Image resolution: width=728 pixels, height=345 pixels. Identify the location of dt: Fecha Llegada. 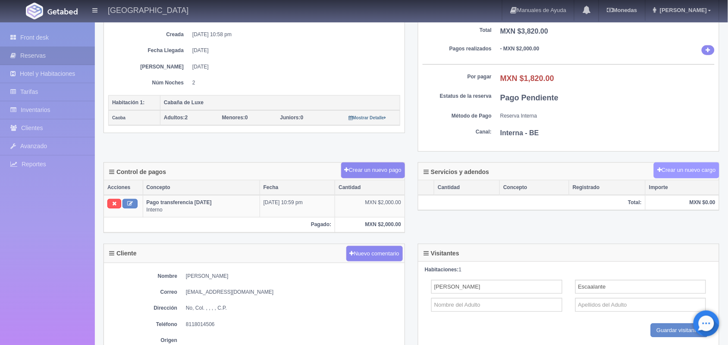
(149, 50).